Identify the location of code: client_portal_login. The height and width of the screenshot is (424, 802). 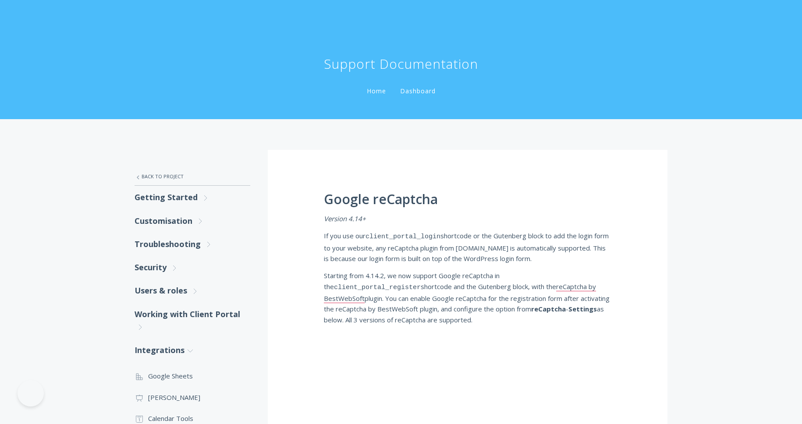
(403, 237).